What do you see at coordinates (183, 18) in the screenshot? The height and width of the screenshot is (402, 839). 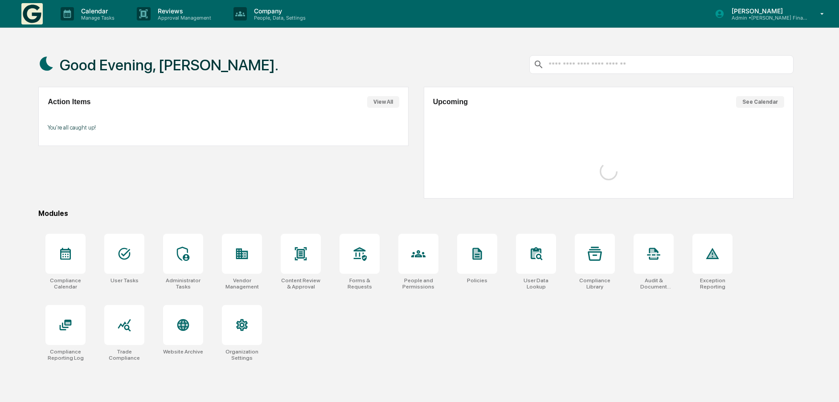 I see `p: Approval Management` at bounding box center [183, 18].